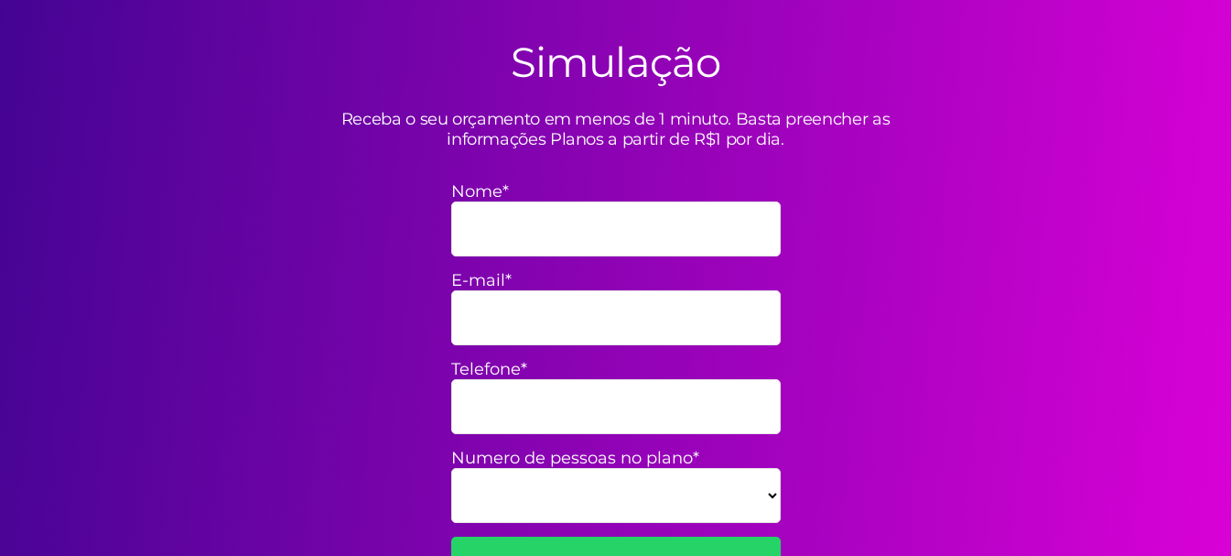 The width and height of the screenshot is (1231, 556). I want to click on label: Numero de pessoas no plano*, so click(616, 458).